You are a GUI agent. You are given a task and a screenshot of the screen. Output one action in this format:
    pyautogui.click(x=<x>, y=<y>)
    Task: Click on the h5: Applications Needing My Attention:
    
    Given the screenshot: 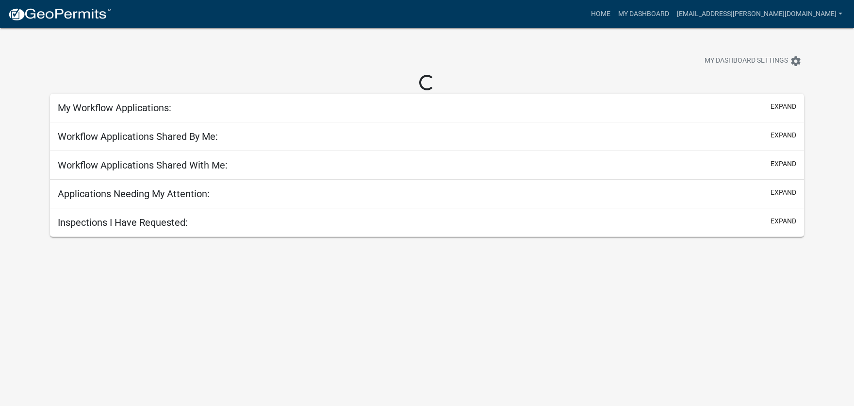 What is the action you would take?
    pyautogui.click(x=133, y=194)
    